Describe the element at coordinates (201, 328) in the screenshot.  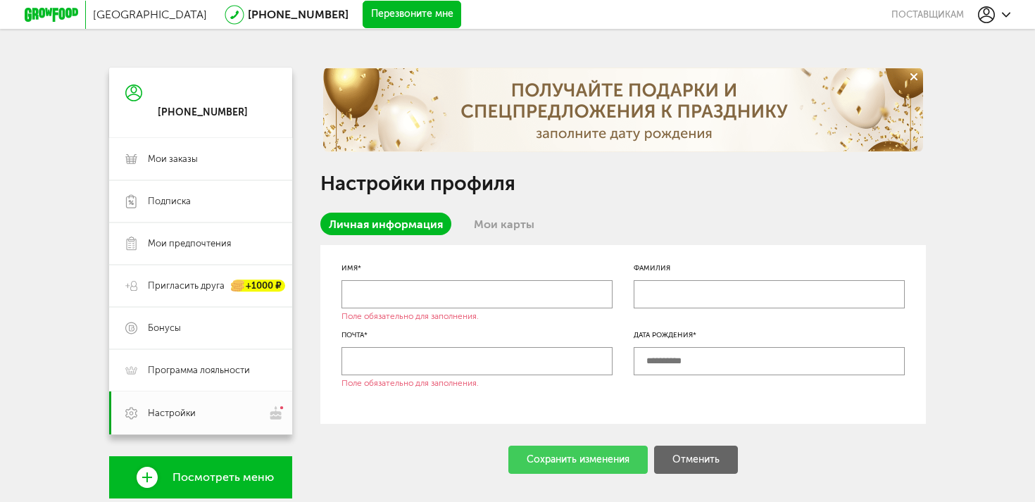
I see `a: Бонусы` at that location.